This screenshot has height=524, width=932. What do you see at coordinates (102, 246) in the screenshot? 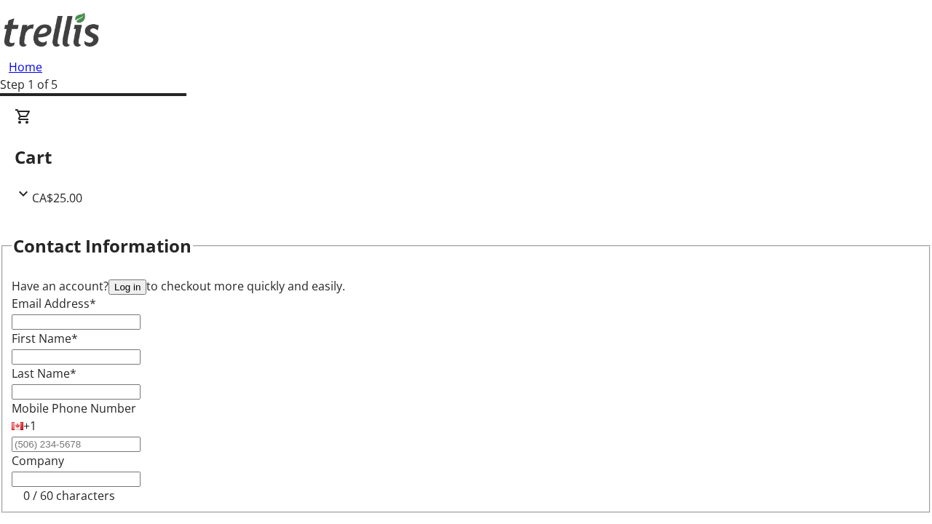
I see `h2: Contact Information` at bounding box center [102, 246].